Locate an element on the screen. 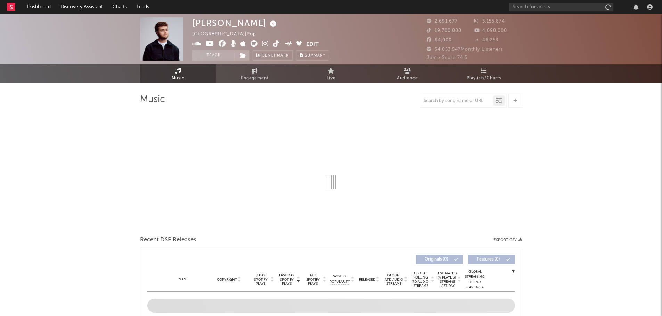 The image size is (662, 316). span: Recent DSP Releases is located at coordinates (168, 240).